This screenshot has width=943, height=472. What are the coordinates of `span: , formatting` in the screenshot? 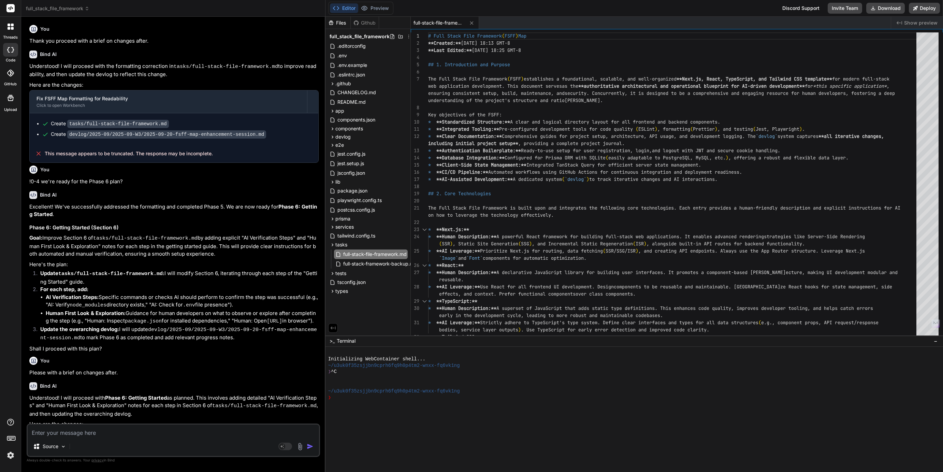 It's located at (674, 129).